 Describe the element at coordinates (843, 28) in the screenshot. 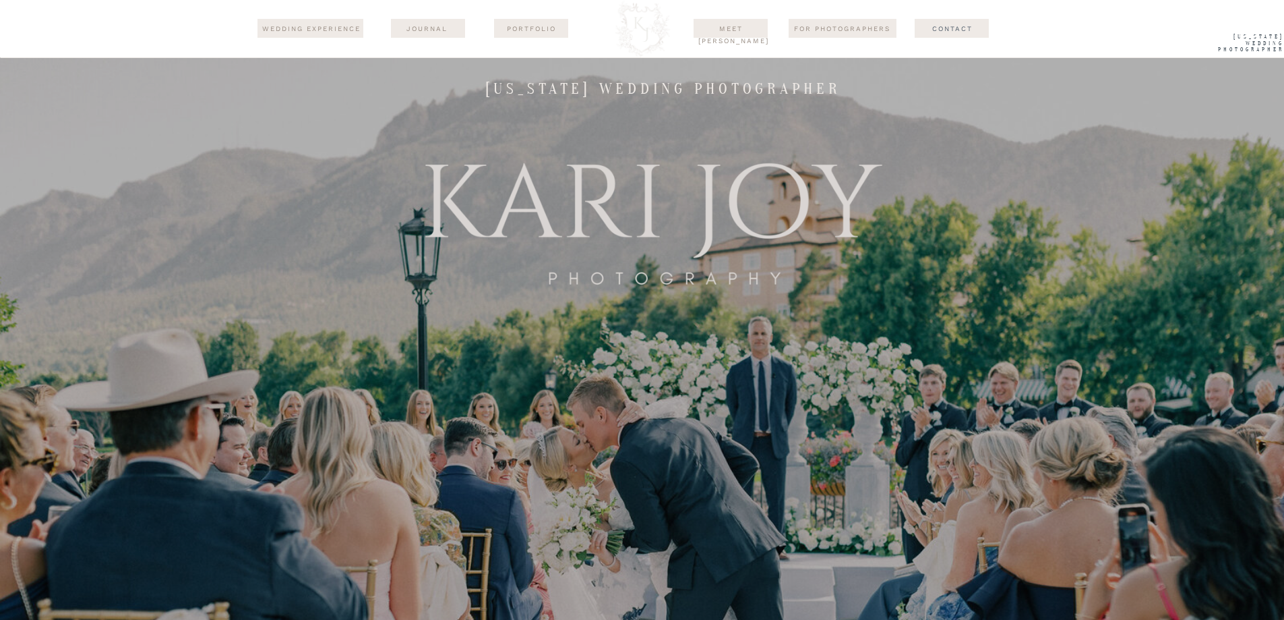

I see `nav: For Photographers` at that location.